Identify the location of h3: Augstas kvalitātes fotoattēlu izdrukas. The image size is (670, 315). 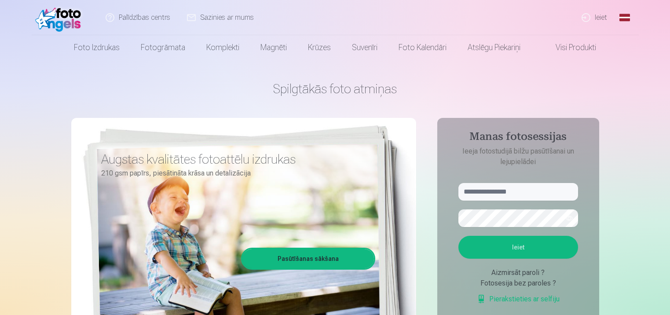
(235, 159).